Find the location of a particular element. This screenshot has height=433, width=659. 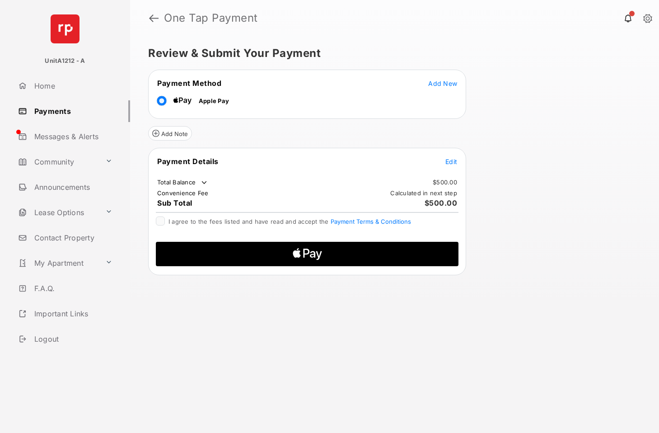

a: My Apartment is located at coordinates (58, 263).